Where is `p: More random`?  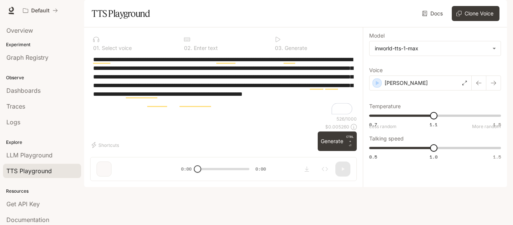 p: More random is located at coordinates (486, 127).